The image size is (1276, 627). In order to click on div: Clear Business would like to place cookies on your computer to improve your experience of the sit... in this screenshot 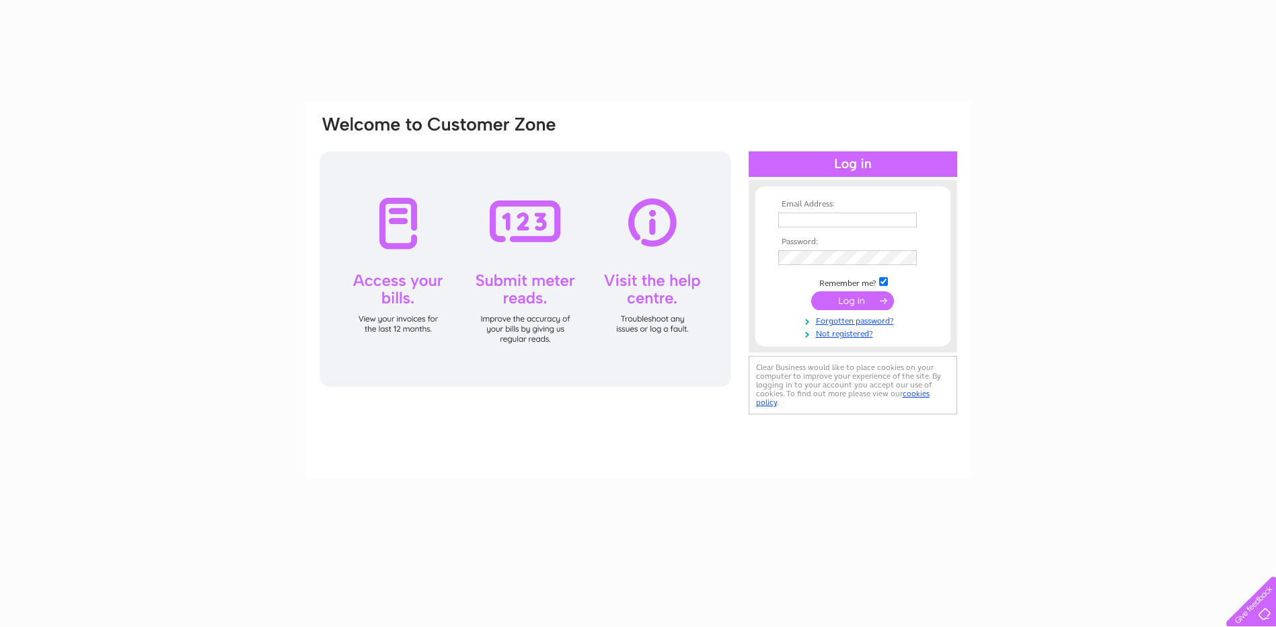, I will do `click(853, 385)`.